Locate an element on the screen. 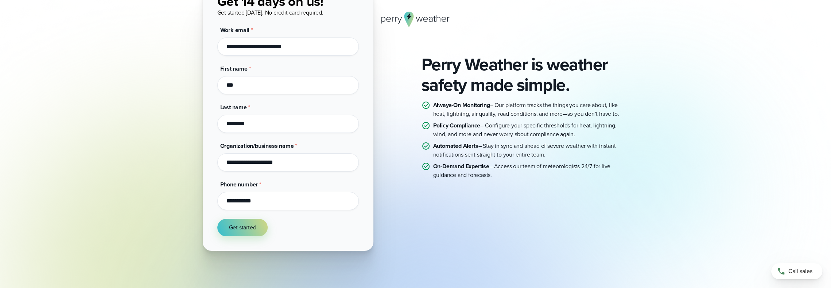  span: Get started is located at coordinates (243, 228).